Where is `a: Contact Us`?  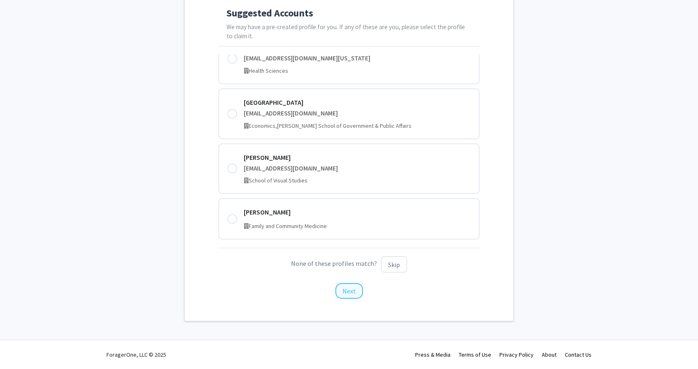
a: Contact Us is located at coordinates (578, 355).